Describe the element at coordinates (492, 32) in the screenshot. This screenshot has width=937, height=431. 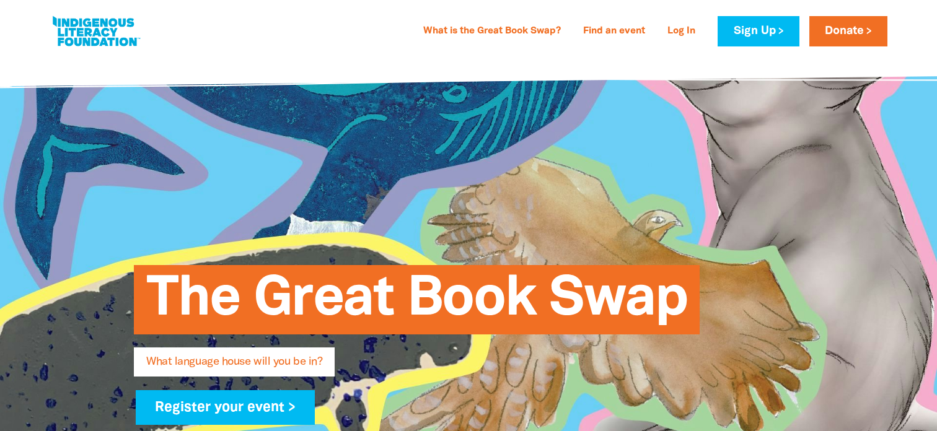
I see `a: What is the Great Book Swap?` at that location.